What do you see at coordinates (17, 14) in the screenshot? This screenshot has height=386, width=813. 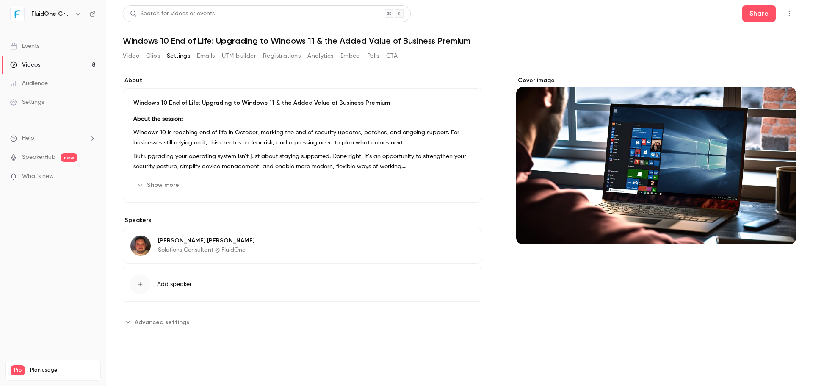 I see `img: FluidOne Group` at bounding box center [17, 14].